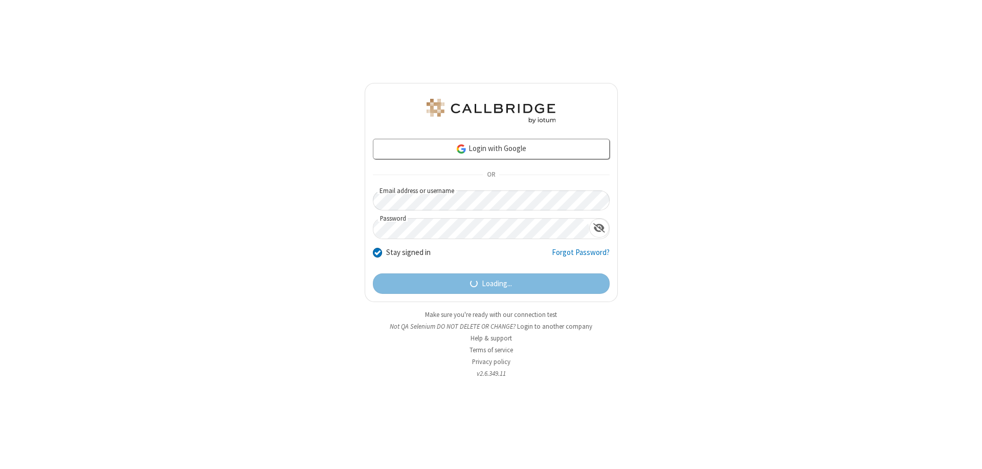  I want to click on div: Show password, so click(599, 228).